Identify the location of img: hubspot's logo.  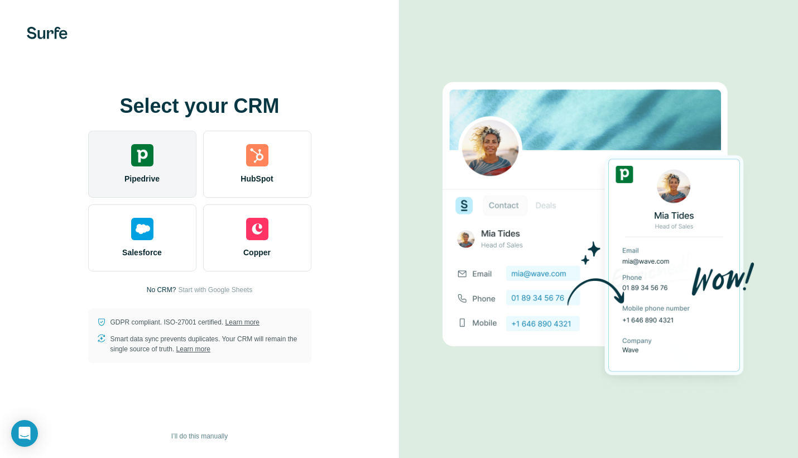
(257, 155).